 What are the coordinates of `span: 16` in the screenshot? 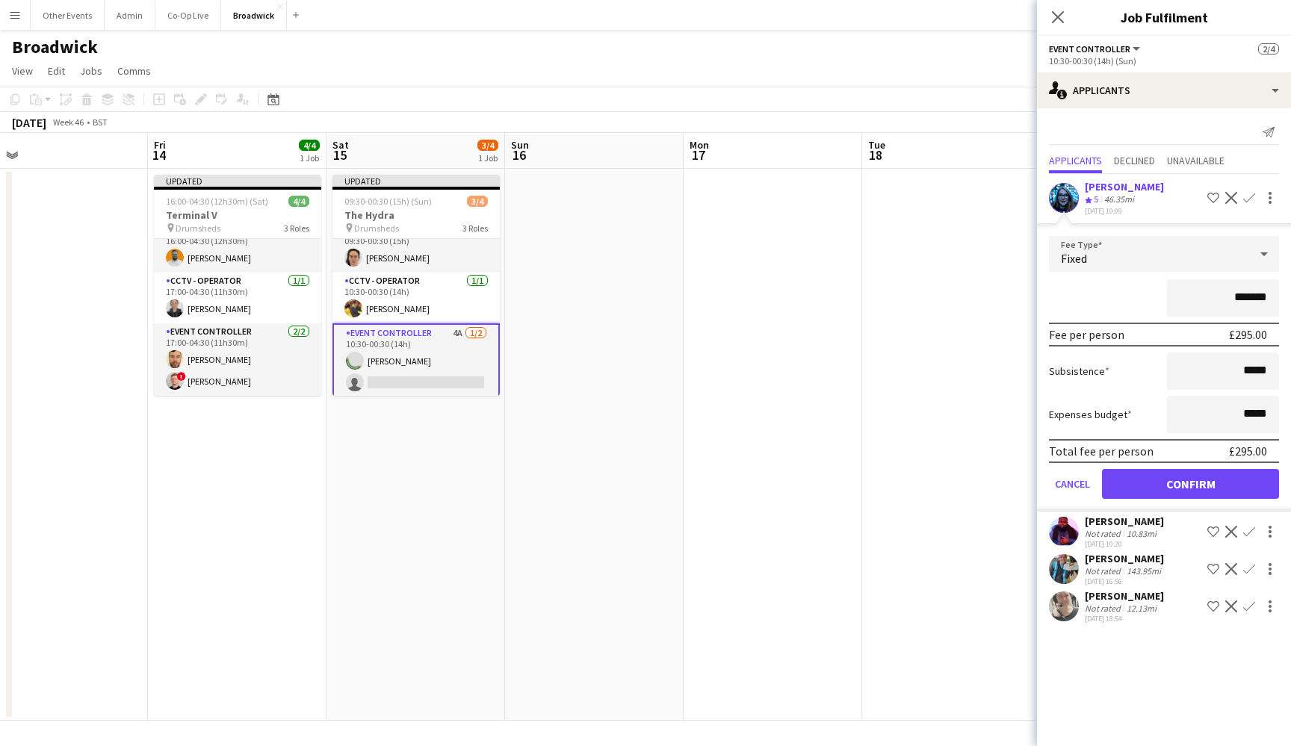 It's located at (519, 155).